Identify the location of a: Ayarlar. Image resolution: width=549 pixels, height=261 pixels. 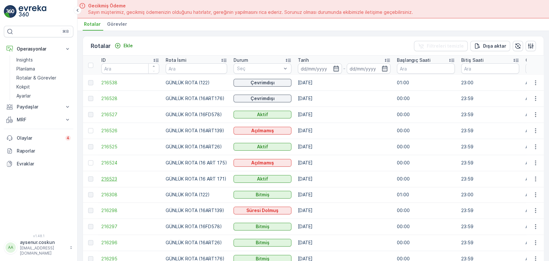
(43, 96).